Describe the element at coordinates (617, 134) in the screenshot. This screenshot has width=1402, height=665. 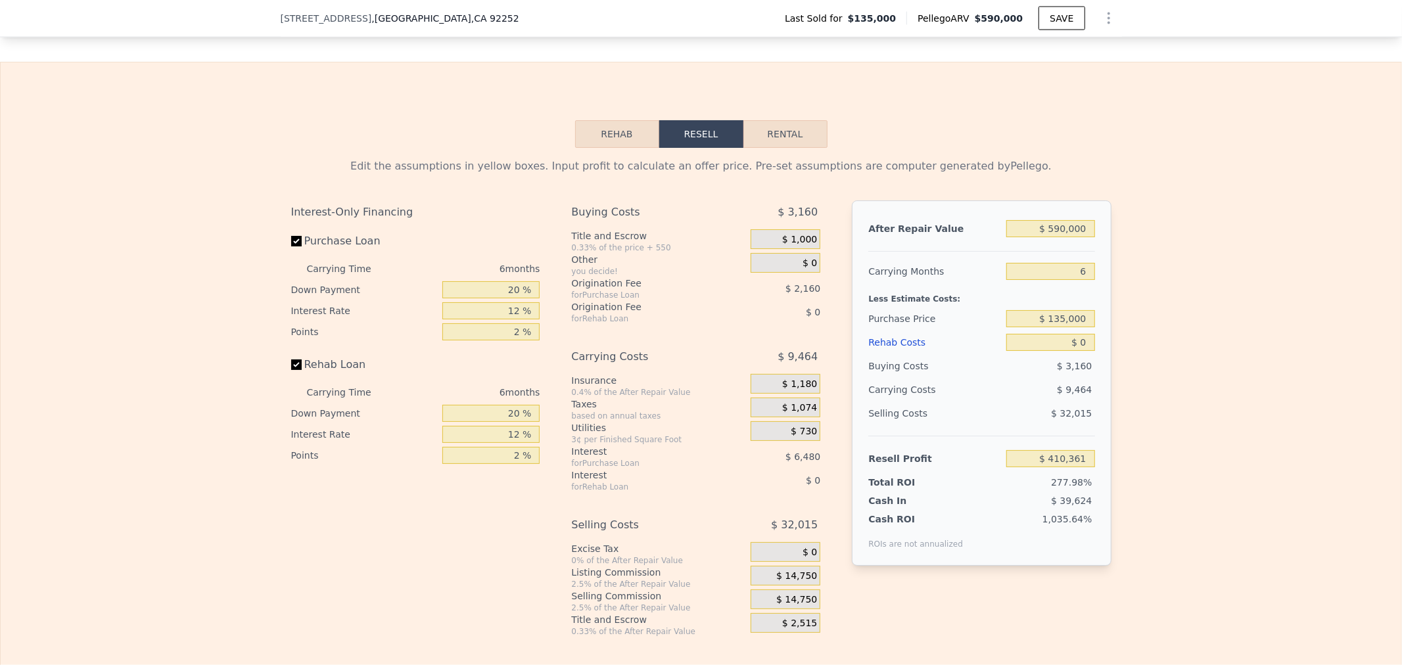
I see `button: Rehab` at that location.